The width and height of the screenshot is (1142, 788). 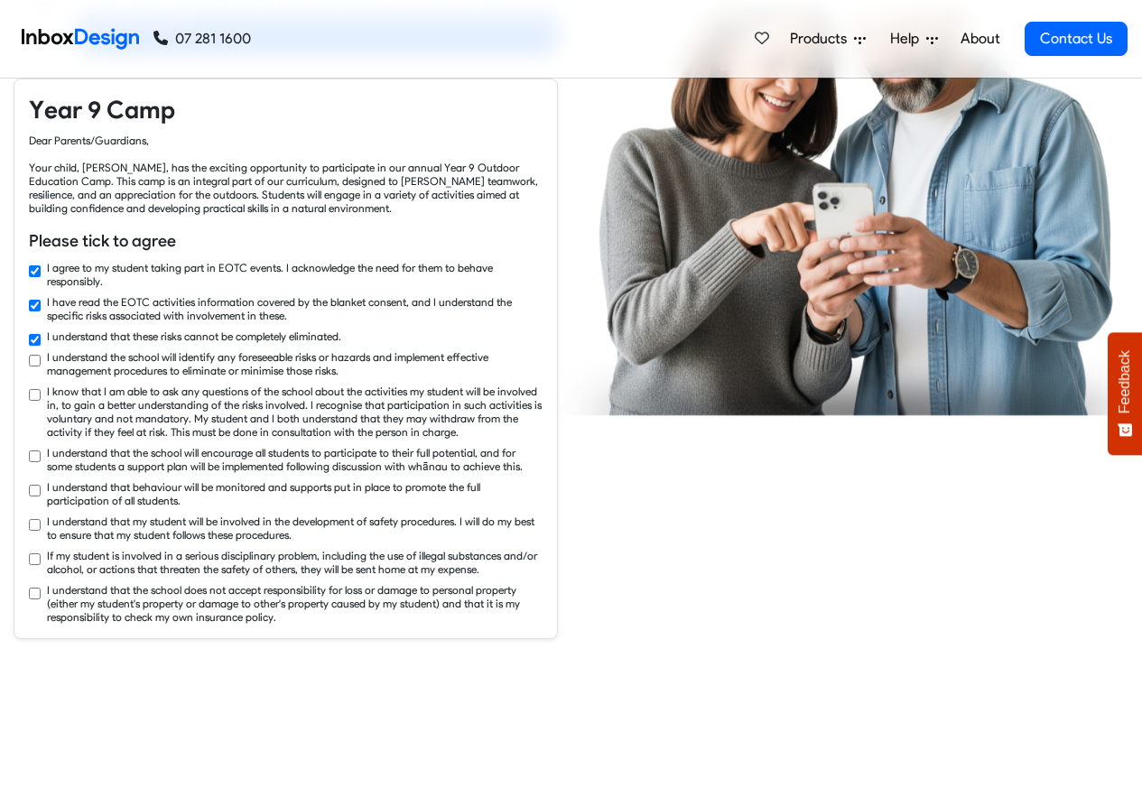 What do you see at coordinates (194, 336) in the screenshot?
I see `label: I understand that these risks cannot be completely eliminated.` at bounding box center [194, 336].